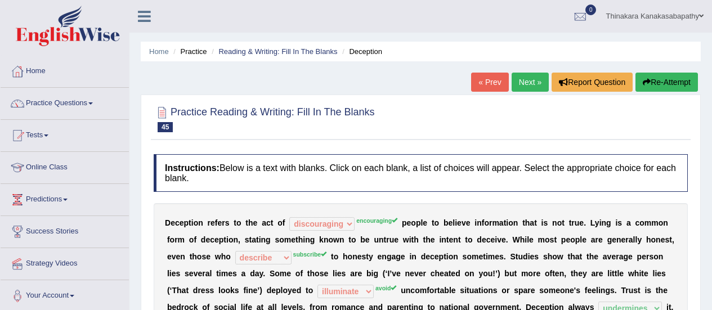  I want to click on span: 45, so click(165, 127).